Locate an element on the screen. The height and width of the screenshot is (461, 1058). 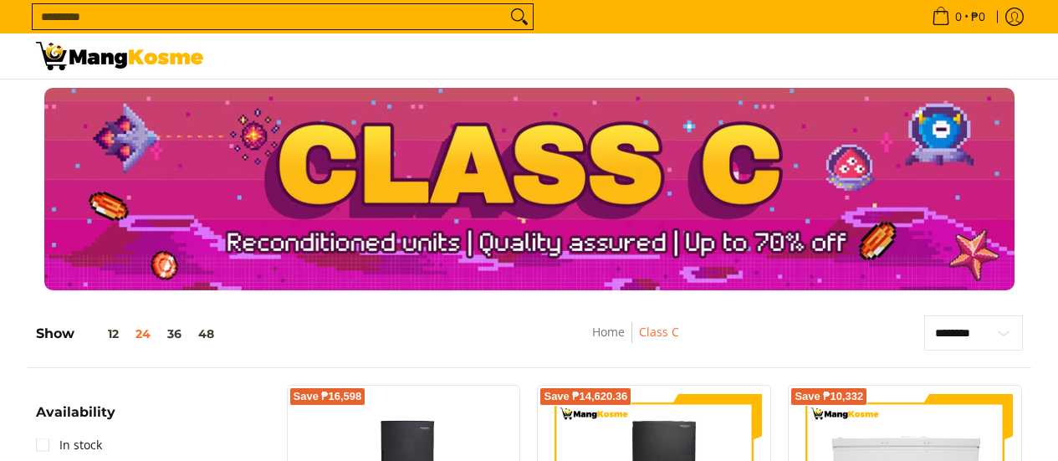
span: 0 is located at coordinates (958, 17).